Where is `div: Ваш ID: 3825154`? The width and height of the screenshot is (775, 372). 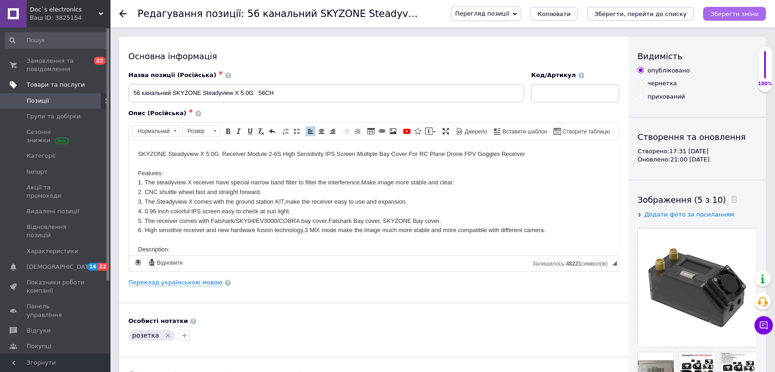 div: Ваш ID: 3825154 is located at coordinates (70, 18).